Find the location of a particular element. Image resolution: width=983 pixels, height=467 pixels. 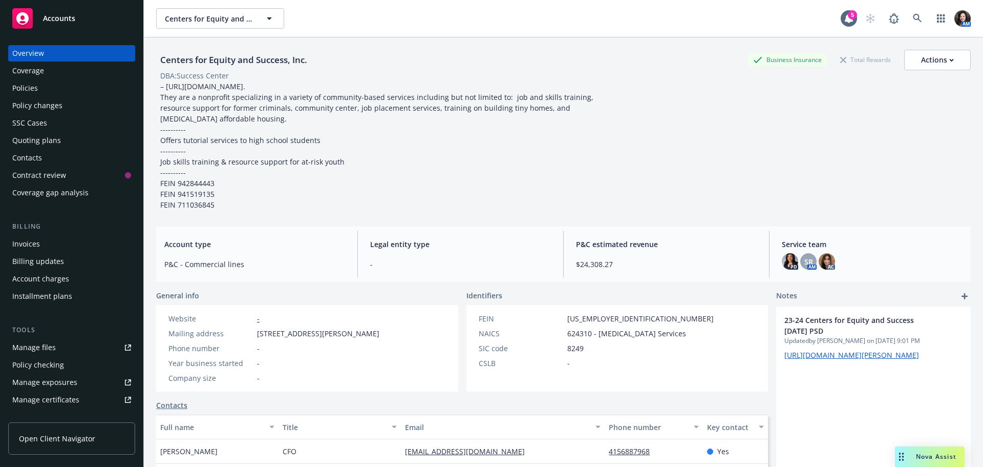

div: Coverage gap analysis is located at coordinates (50, 193).